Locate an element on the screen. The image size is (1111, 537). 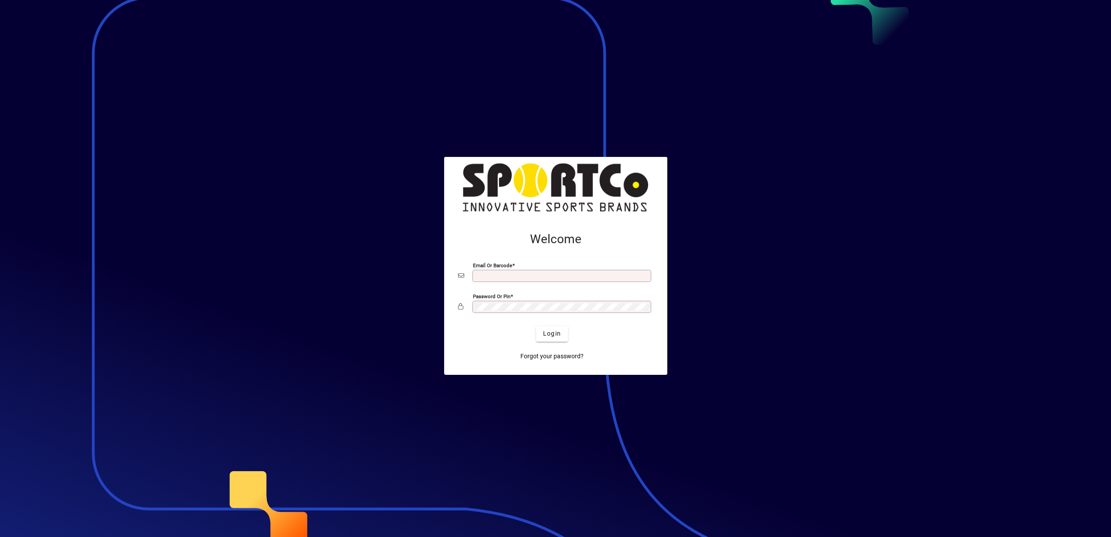
span: Forgot your password? is located at coordinates (552, 356).